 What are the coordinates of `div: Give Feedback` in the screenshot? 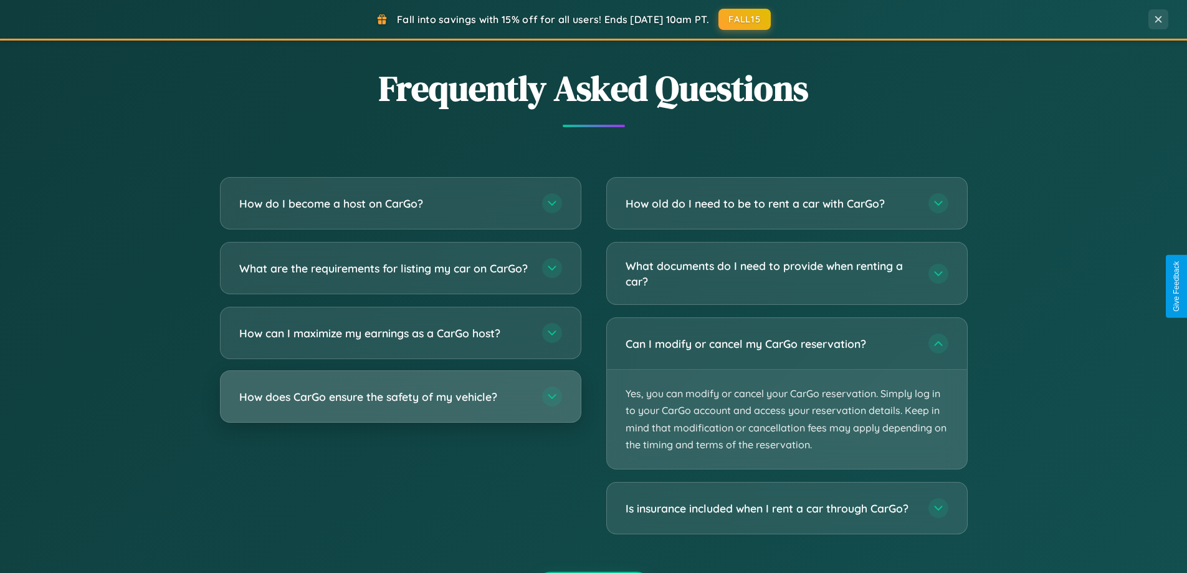 It's located at (1177, 286).